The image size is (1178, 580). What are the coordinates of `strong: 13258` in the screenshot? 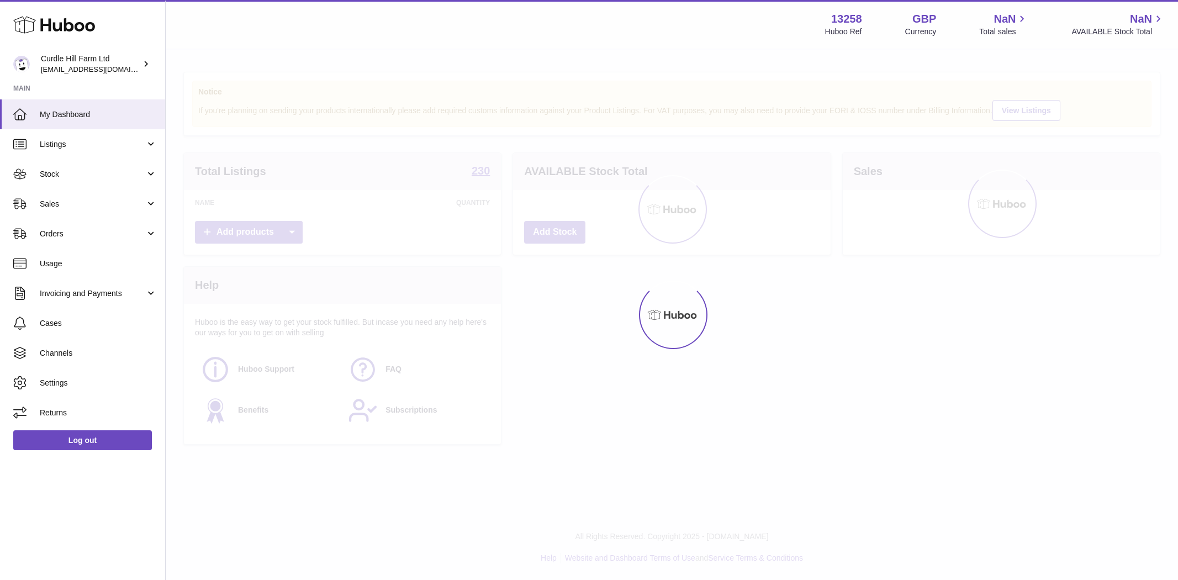 It's located at (847, 19).